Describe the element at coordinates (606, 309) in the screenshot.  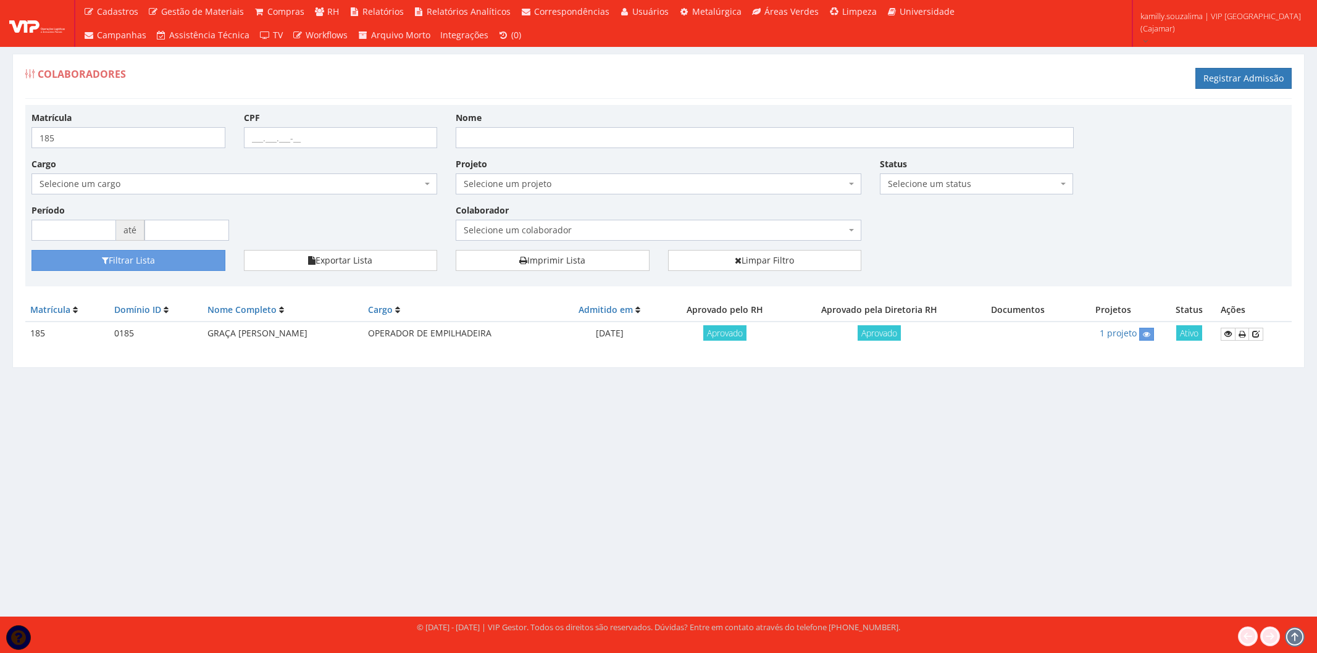
I see `a: Admitido em` at that location.